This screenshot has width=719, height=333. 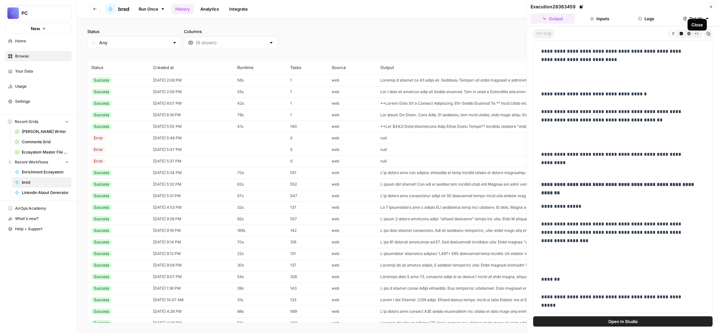 I want to click on img: PC Logo, so click(x=13, y=13).